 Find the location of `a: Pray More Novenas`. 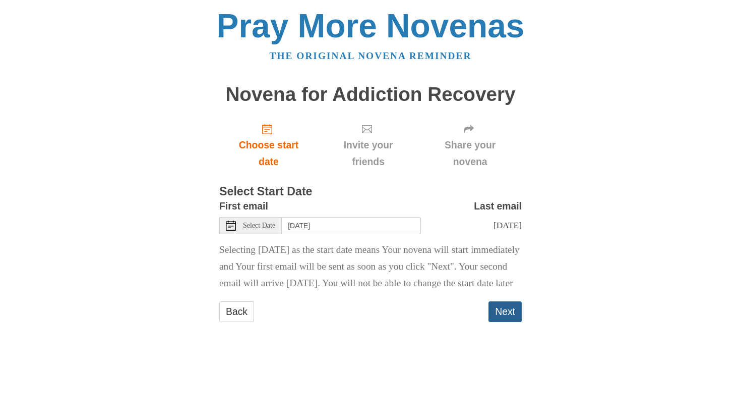

a: Pray More Novenas is located at coordinates (371, 26).